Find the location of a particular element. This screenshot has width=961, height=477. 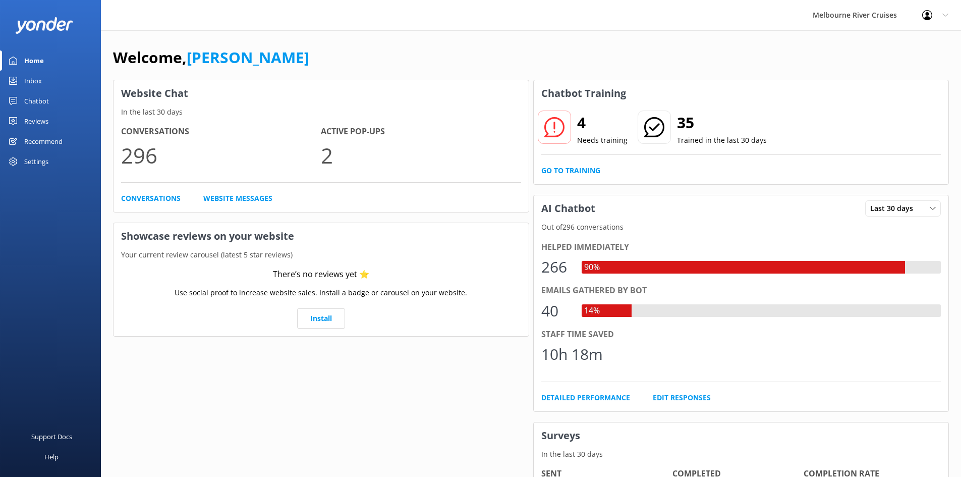

h3: Showcase reviews on your website is located at coordinates (321, 236).